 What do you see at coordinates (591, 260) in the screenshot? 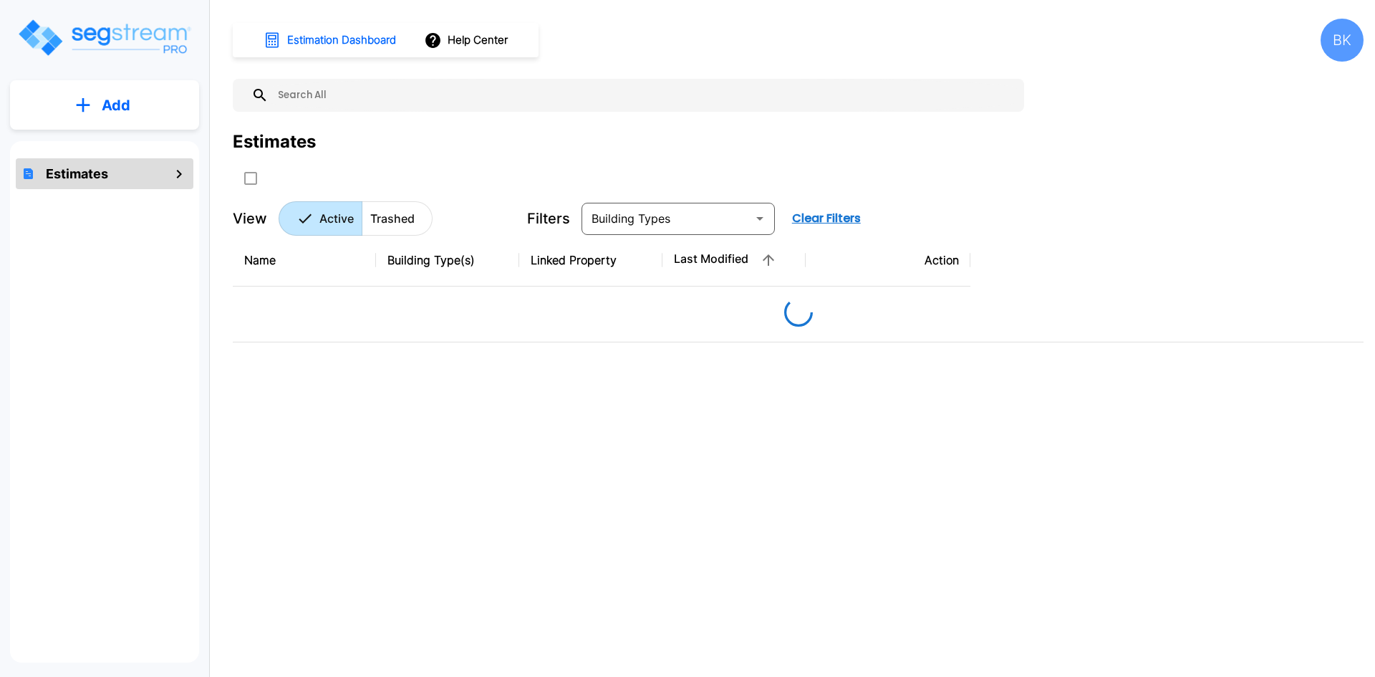
I see `th: Linked Property` at bounding box center [591, 260].